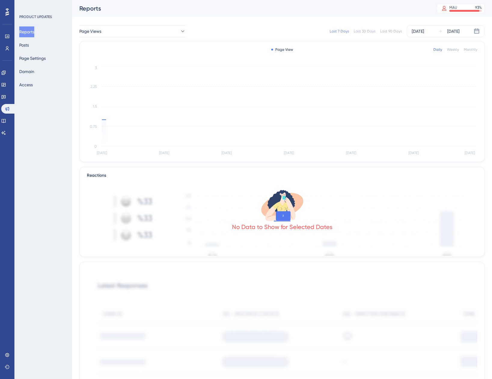 The image size is (492, 379). I want to click on div: Reports, so click(250, 8).